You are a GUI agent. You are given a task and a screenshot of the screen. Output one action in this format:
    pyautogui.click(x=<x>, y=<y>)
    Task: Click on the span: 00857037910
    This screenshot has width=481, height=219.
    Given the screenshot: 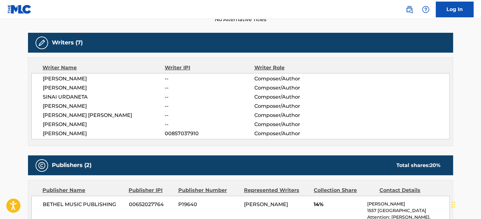 What is the action you would take?
    pyautogui.click(x=209, y=133)
    